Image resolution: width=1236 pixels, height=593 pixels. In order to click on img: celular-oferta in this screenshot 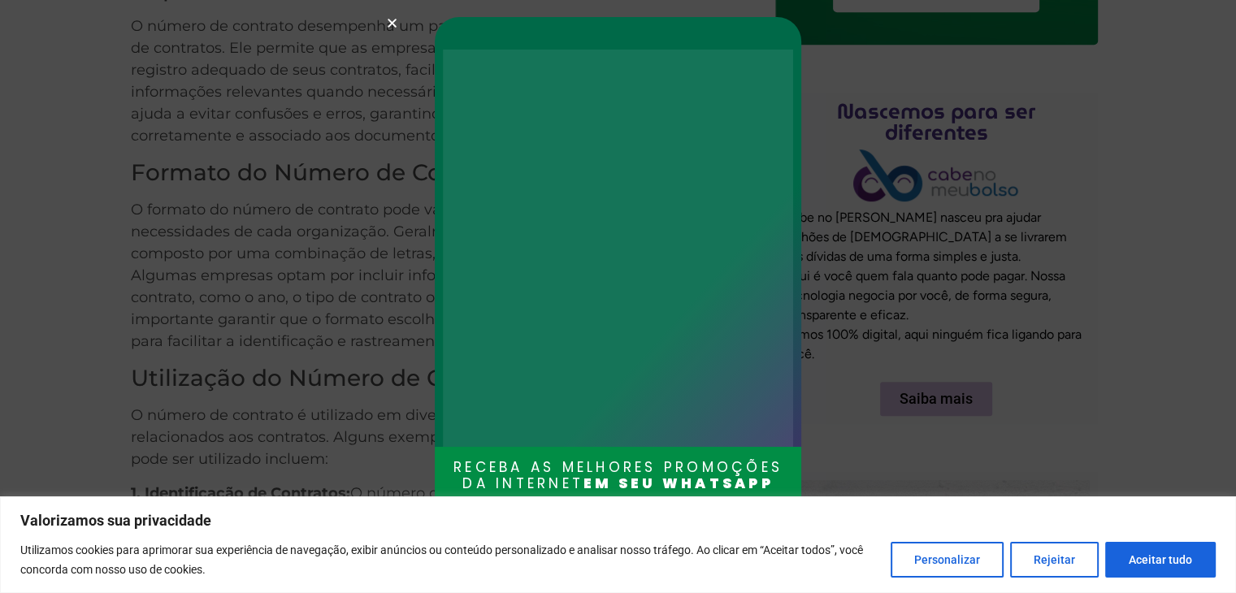, I will do `click(618, 288)`.